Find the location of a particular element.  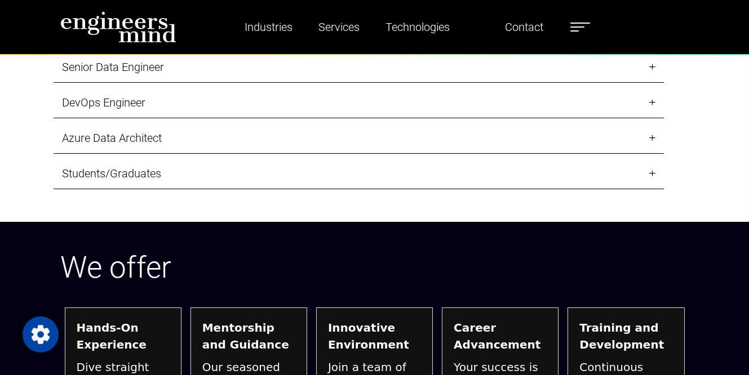

a: DevOps Engineer is located at coordinates (358, 103).